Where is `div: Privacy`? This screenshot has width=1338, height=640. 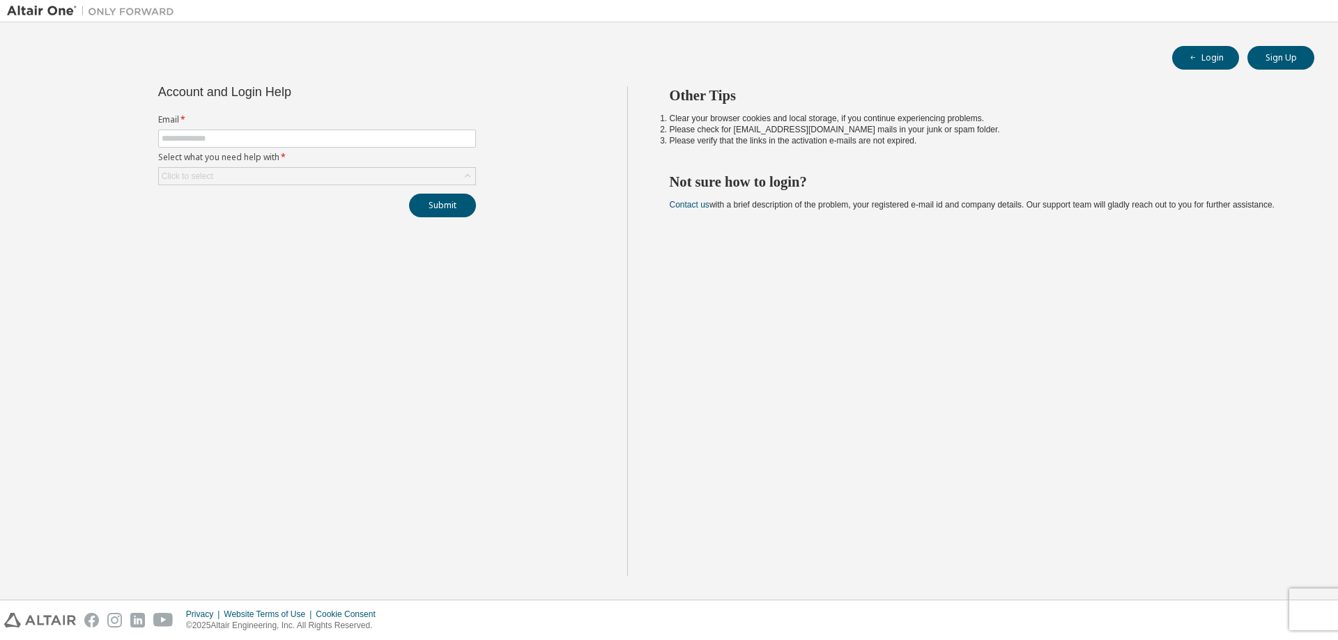 div: Privacy is located at coordinates (205, 615).